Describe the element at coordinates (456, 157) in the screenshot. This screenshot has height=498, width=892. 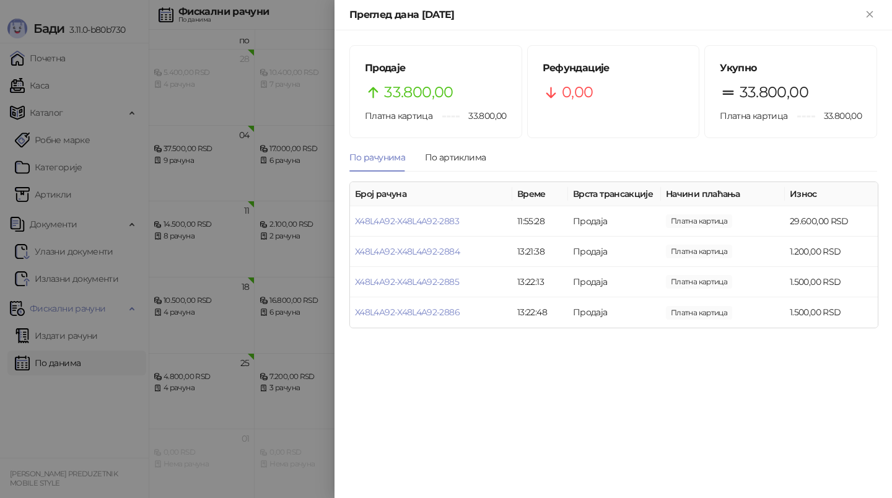
I see `div: По артиклима` at that location.